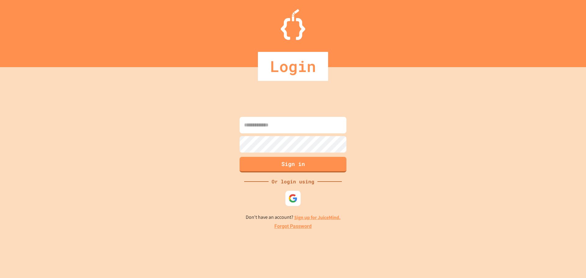 This screenshot has width=586, height=278. I want to click on div: Or login using, so click(293, 181).